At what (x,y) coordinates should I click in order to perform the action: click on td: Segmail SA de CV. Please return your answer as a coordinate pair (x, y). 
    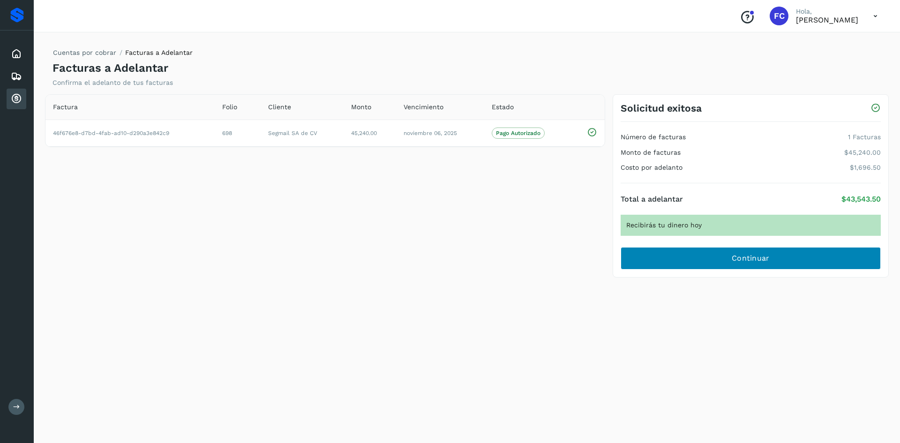
    Looking at the image, I should click on (302, 133).